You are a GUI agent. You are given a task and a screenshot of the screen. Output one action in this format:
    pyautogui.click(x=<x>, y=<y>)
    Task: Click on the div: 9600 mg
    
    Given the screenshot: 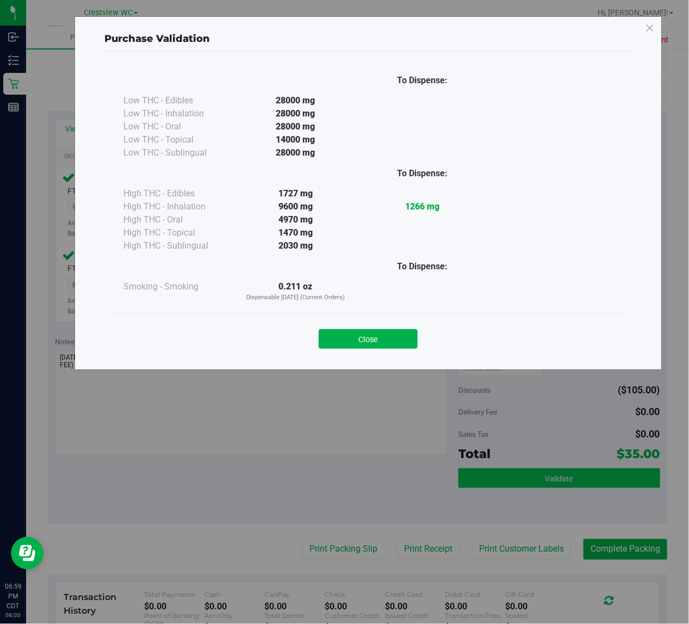 What is the action you would take?
    pyautogui.click(x=295, y=207)
    